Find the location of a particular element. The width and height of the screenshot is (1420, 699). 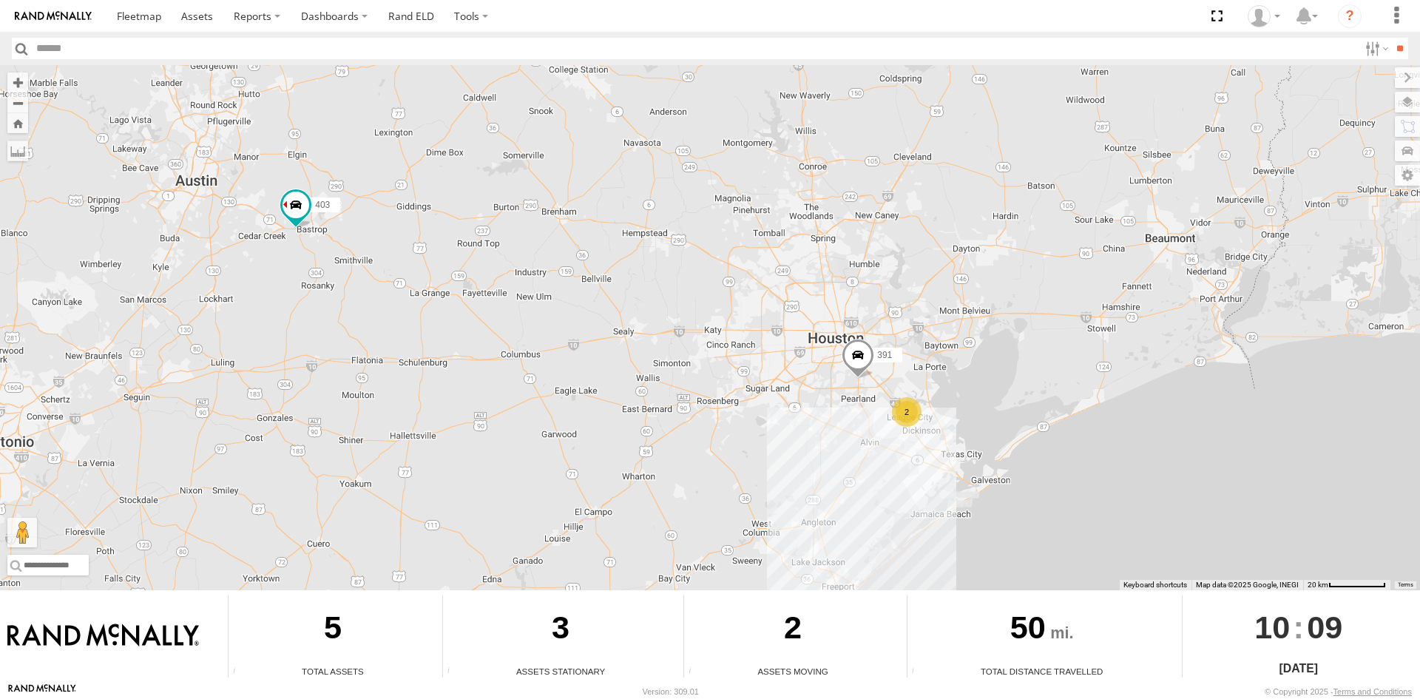

div: Total Distance Travelled is located at coordinates (1042, 671).